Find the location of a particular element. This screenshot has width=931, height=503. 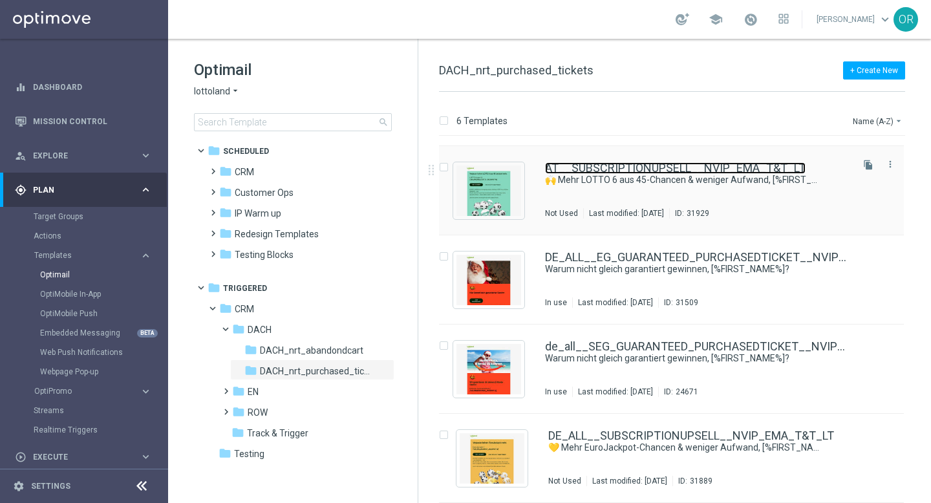

span: DACH_nrt_abandondcart is located at coordinates (312, 350).